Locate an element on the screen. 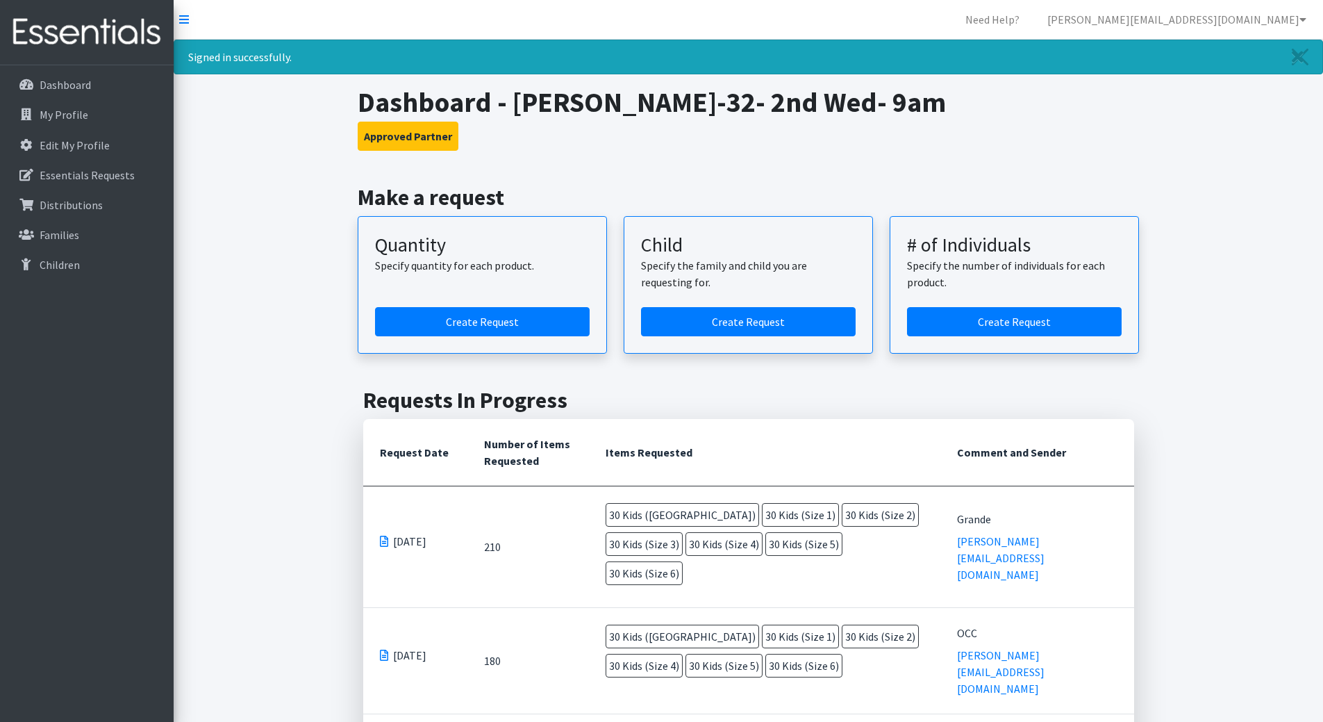 The image size is (1323, 722). div: Signed in successfully. is located at coordinates (748, 57).